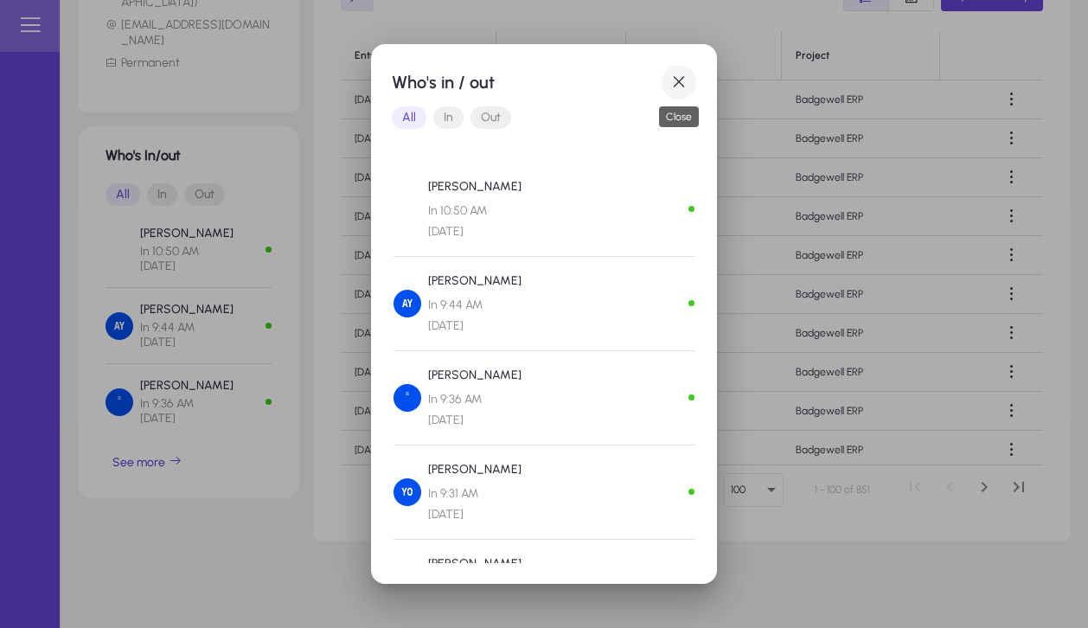  What do you see at coordinates (409, 118) in the screenshot?
I see `span: All` at bounding box center [409, 118].